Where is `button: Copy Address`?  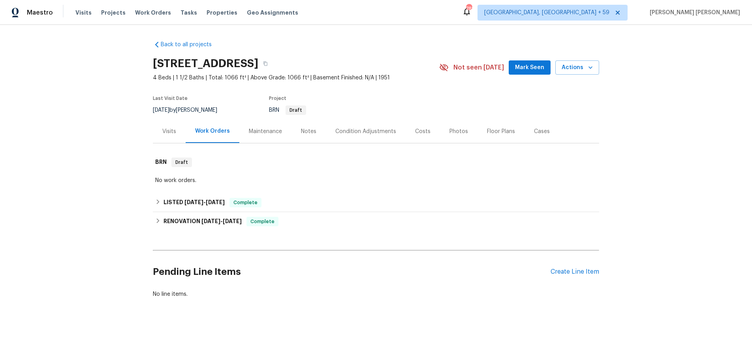 button: Copy Address is located at coordinates (265, 64).